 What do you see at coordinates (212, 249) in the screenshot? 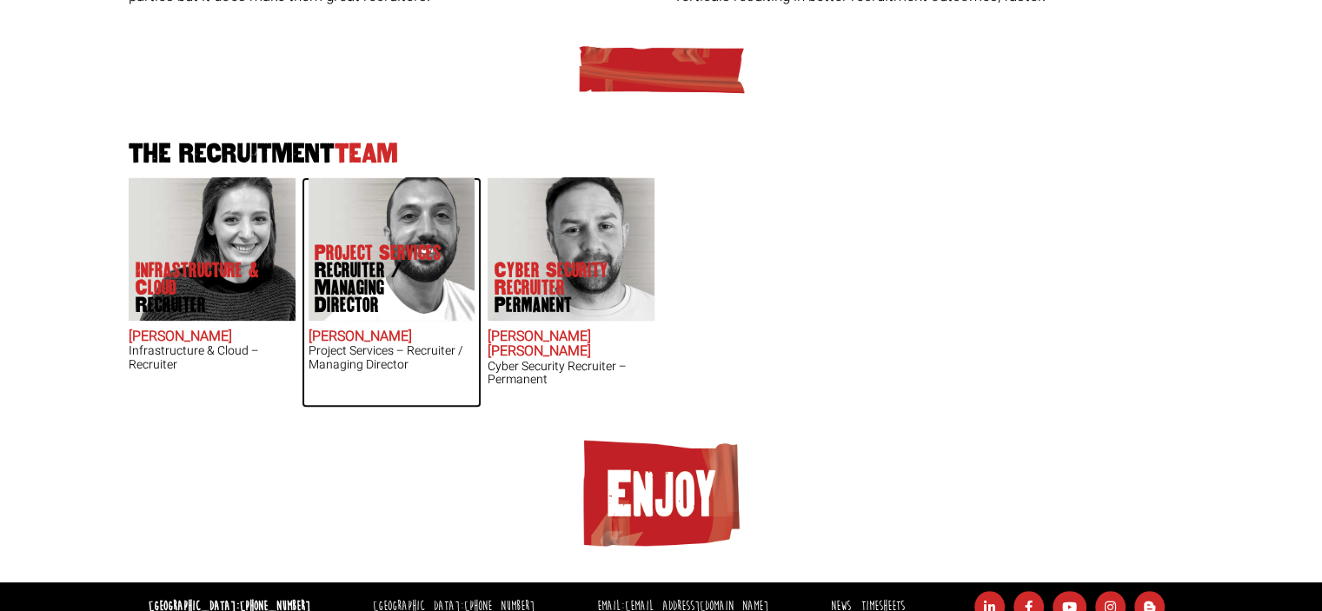
I see `img: Sara O'Toole does Infrastructure & Cloud Recruiter` at bounding box center [212, 249].